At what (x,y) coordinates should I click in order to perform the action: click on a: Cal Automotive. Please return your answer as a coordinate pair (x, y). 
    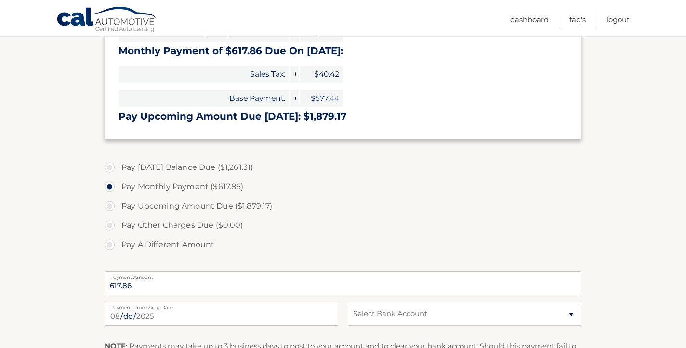
    Looking at the image, I should click on (107, 20).